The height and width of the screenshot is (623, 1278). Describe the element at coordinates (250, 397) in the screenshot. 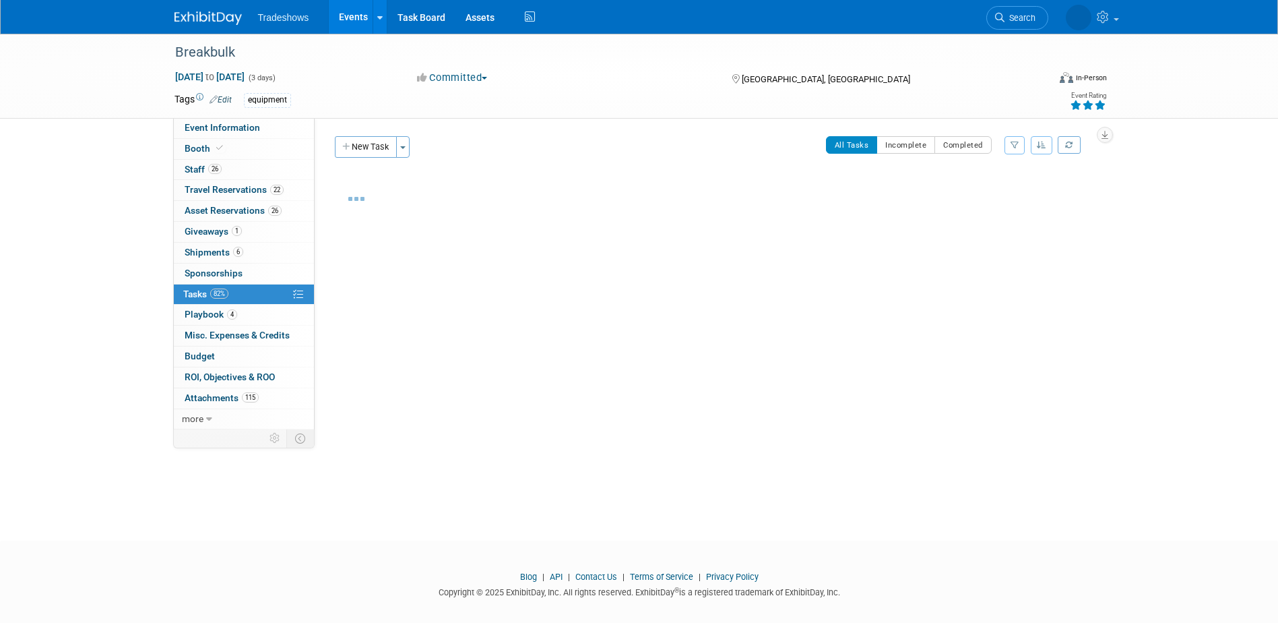

I see `span: 115` at that location.